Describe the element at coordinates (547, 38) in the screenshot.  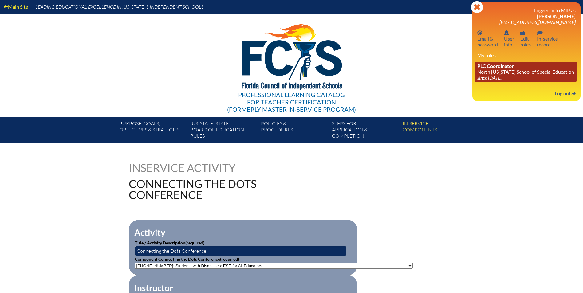
I see `a: In-service recordIn-servicerecord` at that location.